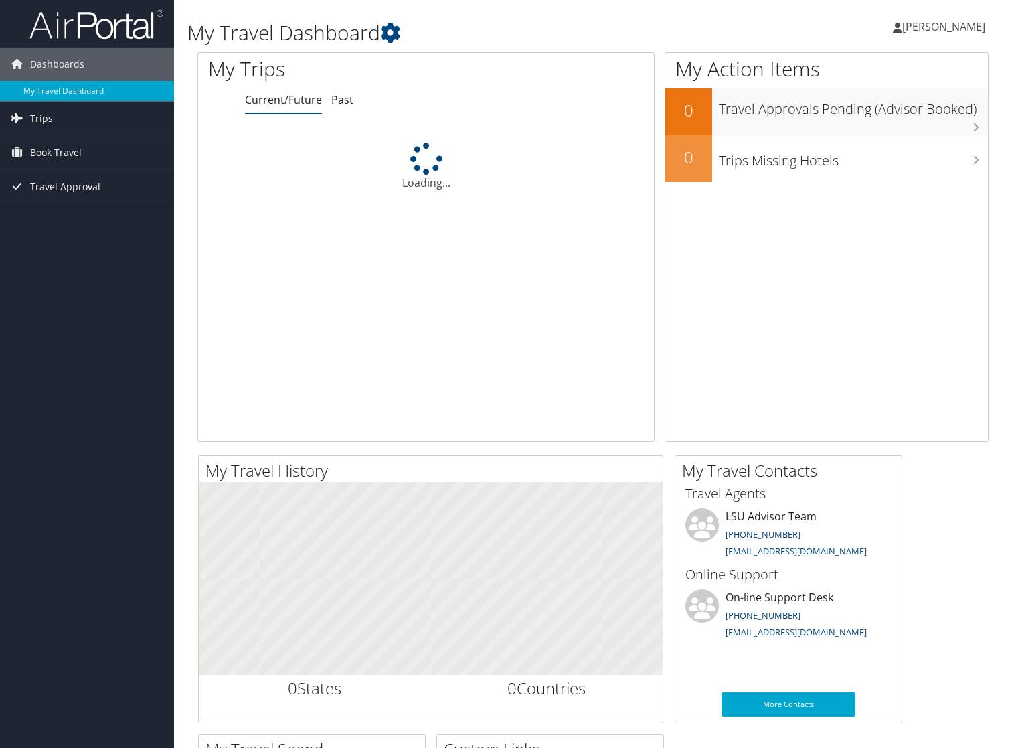 The height and width of the screenshot is (748, 1012). Describe the element at coordinates (854, 157) in the screenshot. I see `h3: Trips Missing Hotels` at that location.